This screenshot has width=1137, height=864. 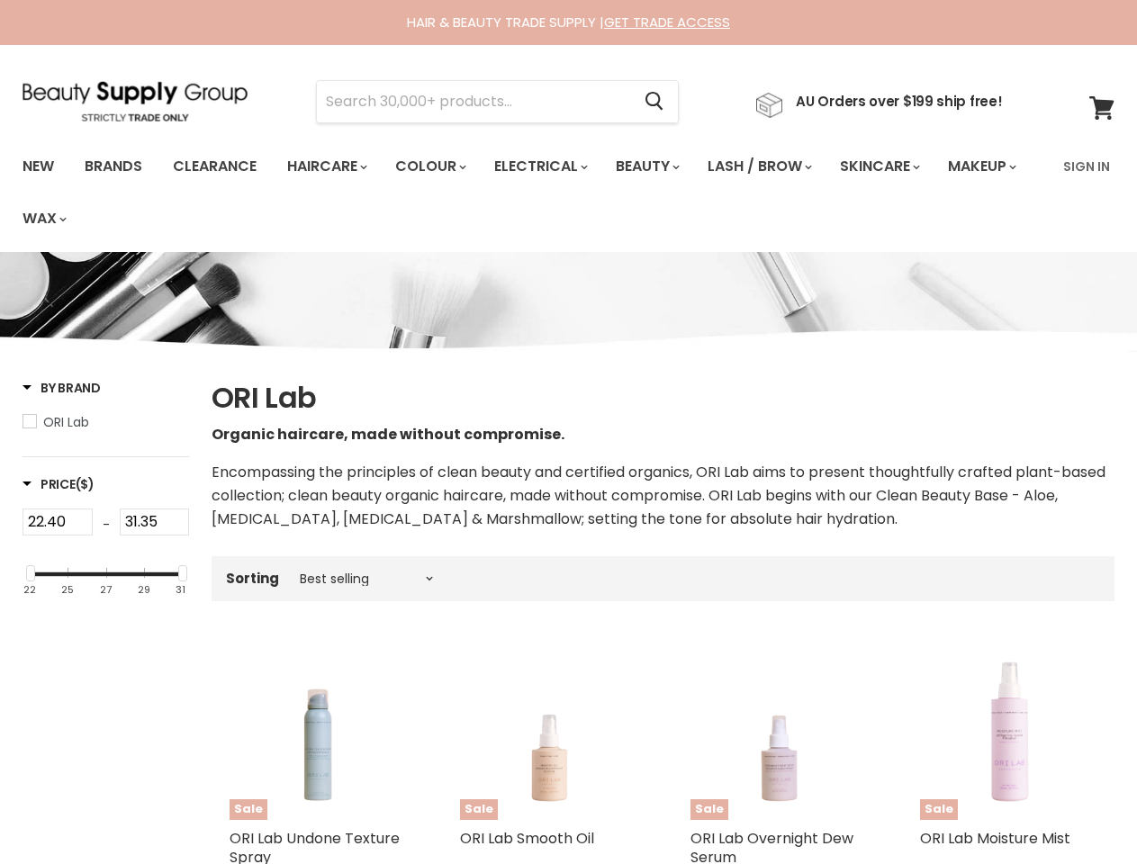 What do you see at coordinates (252, 578) in the screenshot?
I see `label: Sorting` at bounding box center [252, 578].